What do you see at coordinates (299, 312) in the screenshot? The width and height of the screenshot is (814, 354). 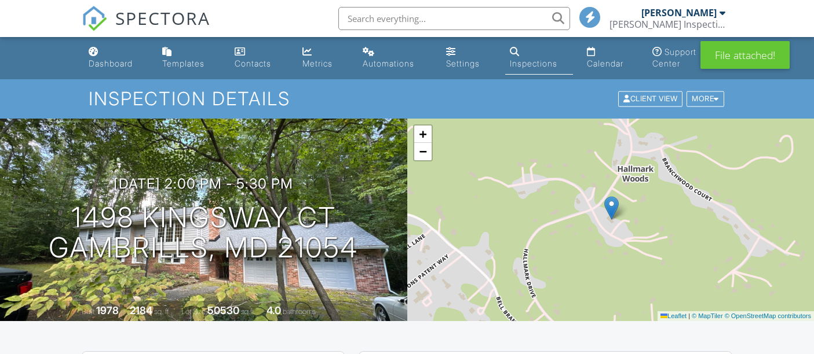 I see `span: bathrooms` at bounding box center [299, 312].